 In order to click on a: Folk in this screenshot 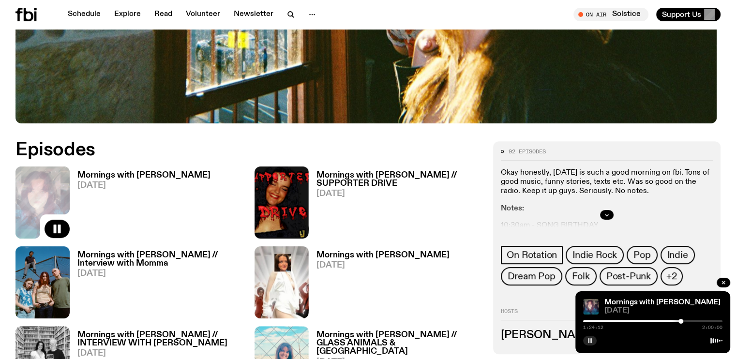, I will do `click(580, 276)`.